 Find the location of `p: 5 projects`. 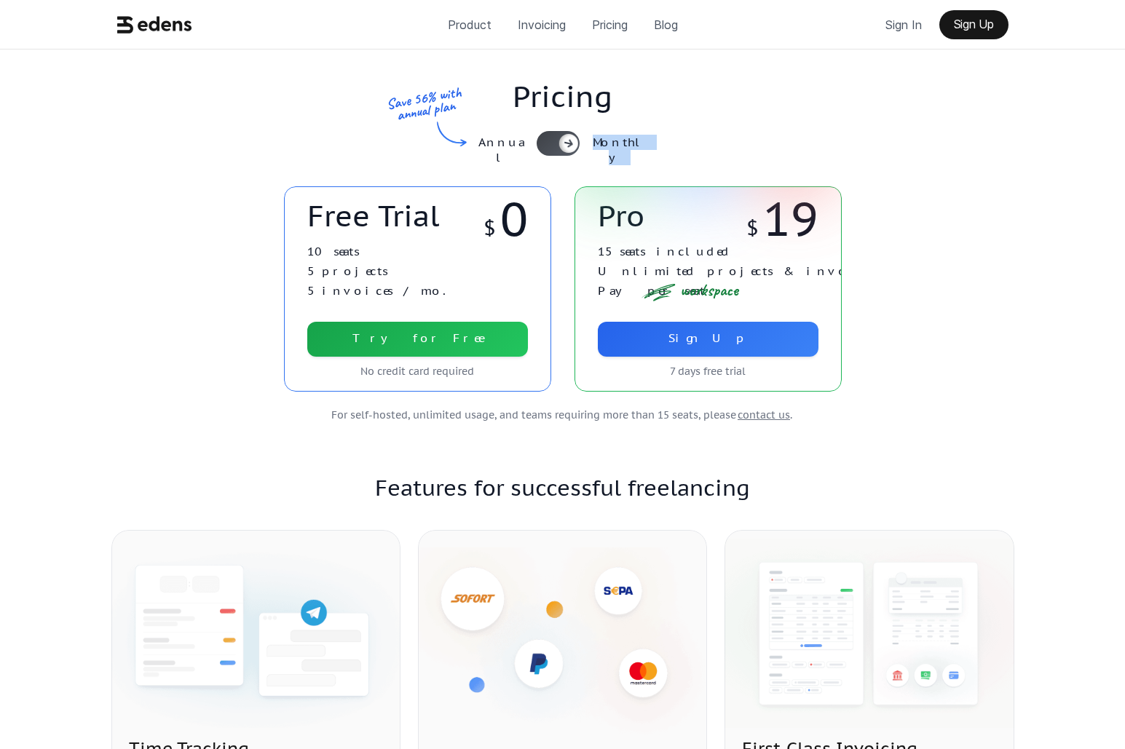

p: 5 projects is located at coordinates (347, 271).